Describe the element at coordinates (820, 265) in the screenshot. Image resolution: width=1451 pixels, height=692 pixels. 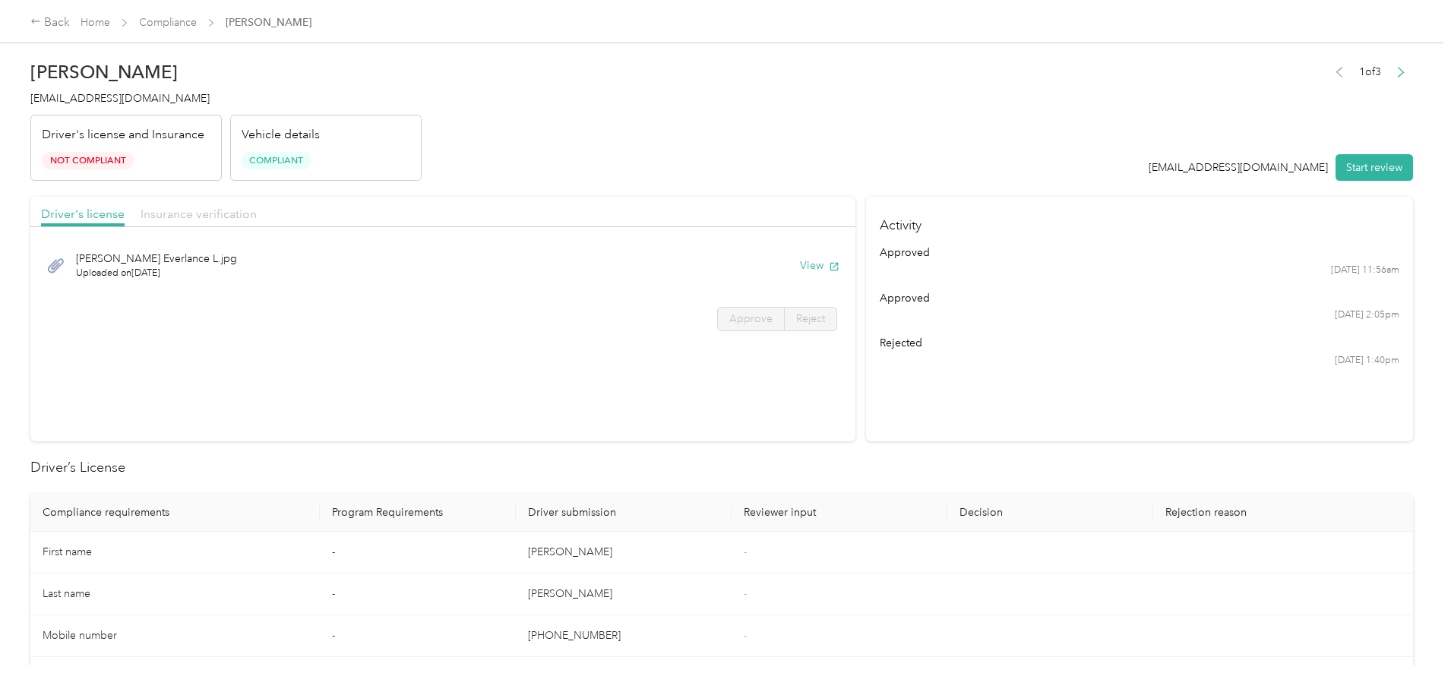
I see `button: View` at that location.